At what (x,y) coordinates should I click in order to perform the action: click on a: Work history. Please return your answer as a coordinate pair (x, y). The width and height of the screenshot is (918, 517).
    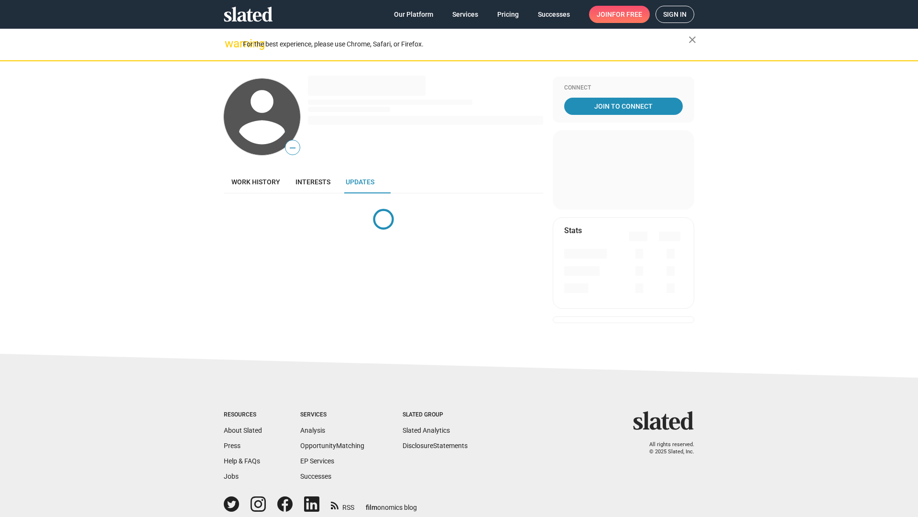
    Looking at the image, I should click on (256, 182).